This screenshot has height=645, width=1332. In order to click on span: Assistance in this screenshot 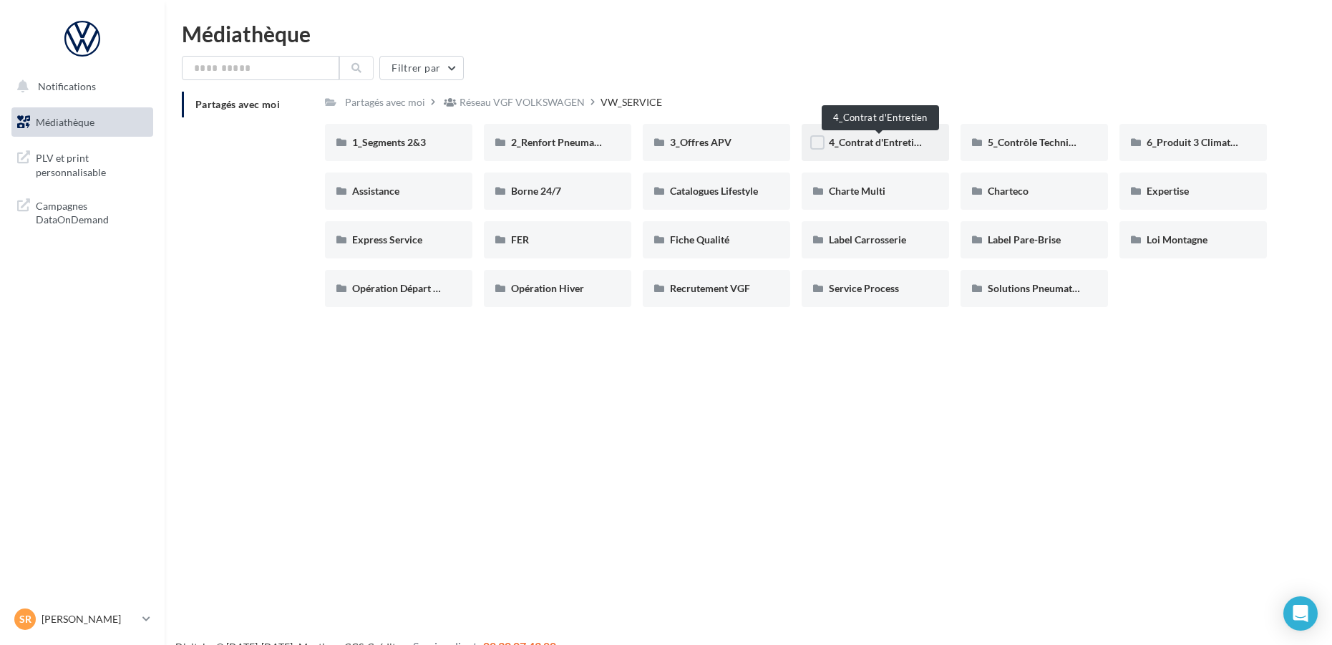, I will do `click(376, 190)`.